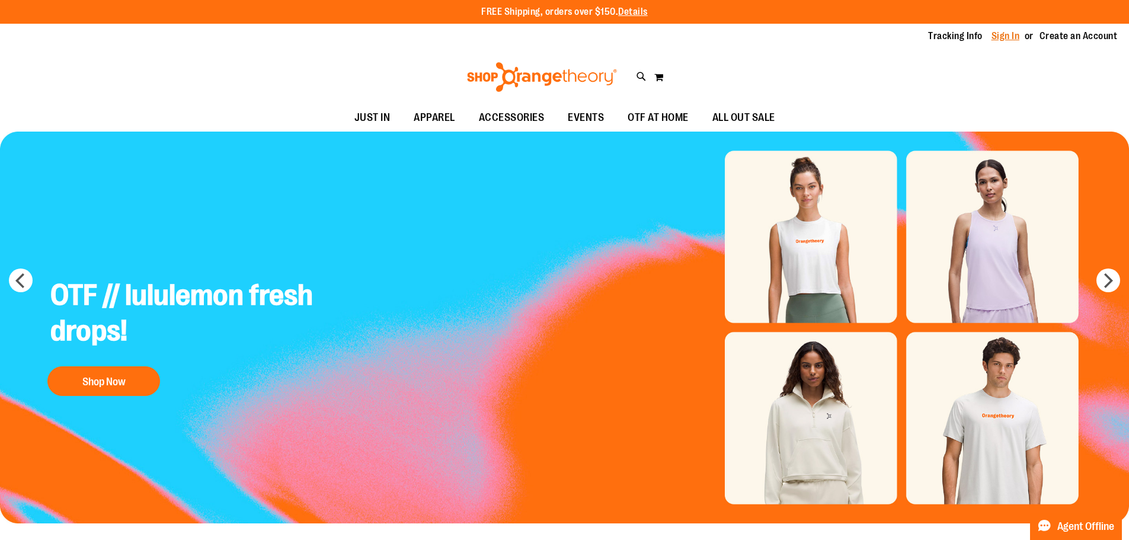 This screenshot has width=1129, height=540. What do you see at coordinates (564, 12) in the screenshot?
I see `p: FREE Shipping, orders over $150.` at bounding box center [564, 12].